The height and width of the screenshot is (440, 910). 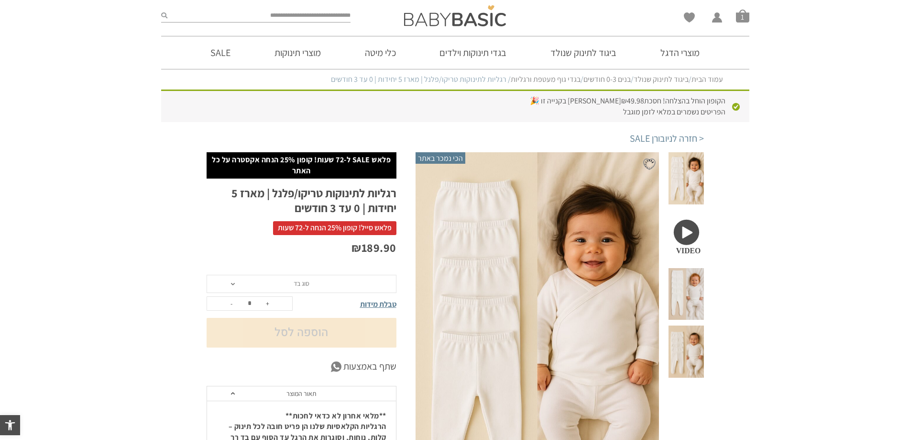 What do you see at coordinates (380, 53) in the screenshot?
I see `a: כלי מיטה` at bounding box center [380, 53].